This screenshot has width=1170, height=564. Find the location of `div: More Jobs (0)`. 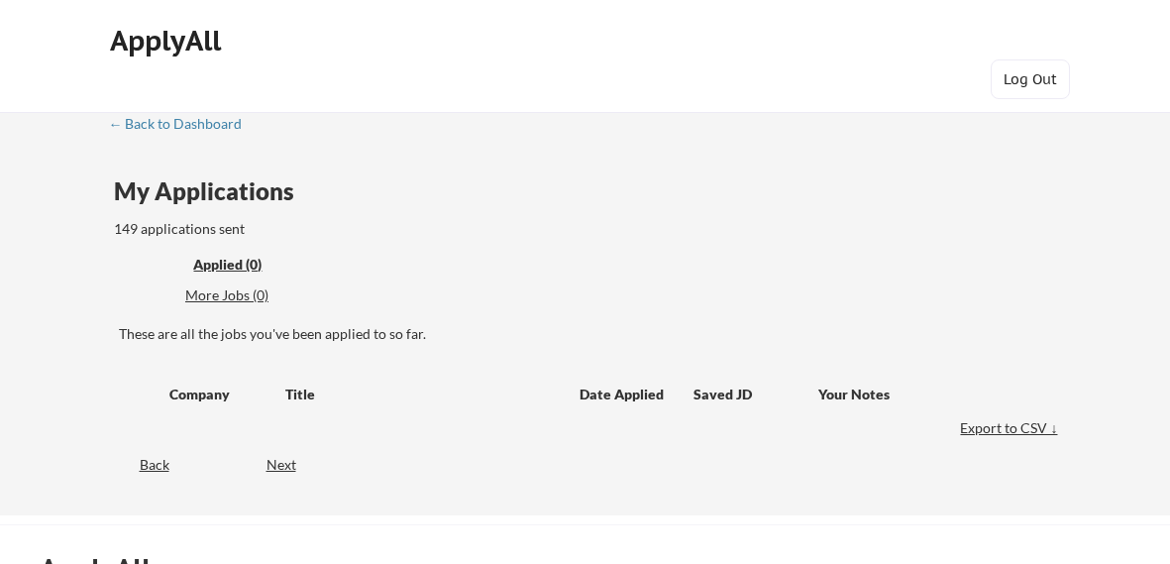

div: More Jobs (0) is located at coordinates (258, 295).